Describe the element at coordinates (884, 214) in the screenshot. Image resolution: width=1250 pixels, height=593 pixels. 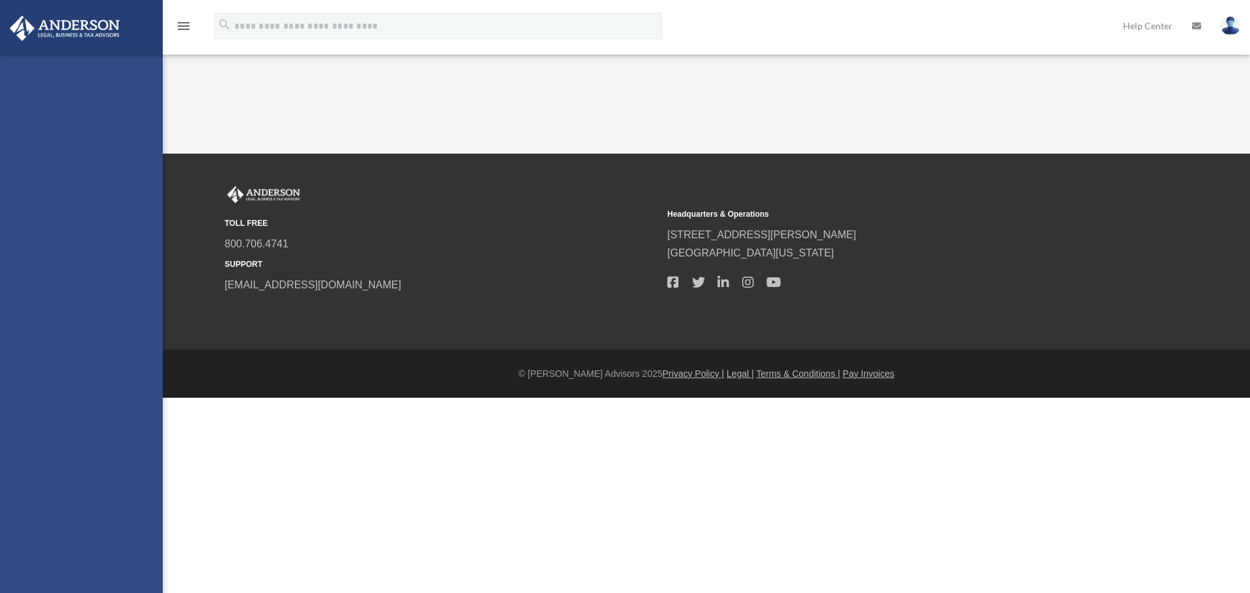
I see `small: Headquarters & Operations` at that location.